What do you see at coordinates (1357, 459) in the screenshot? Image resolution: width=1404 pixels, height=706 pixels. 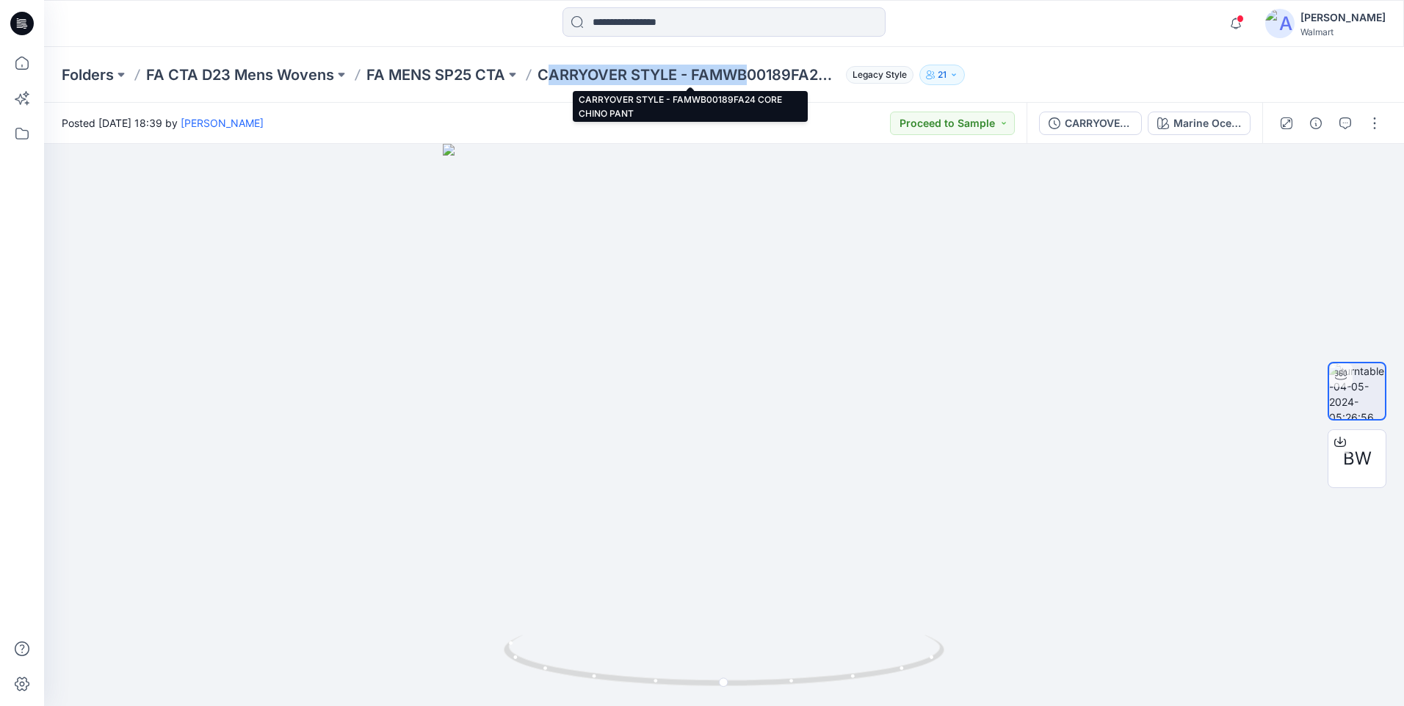 I see `span: BW` at bounding box center [1357, 459].